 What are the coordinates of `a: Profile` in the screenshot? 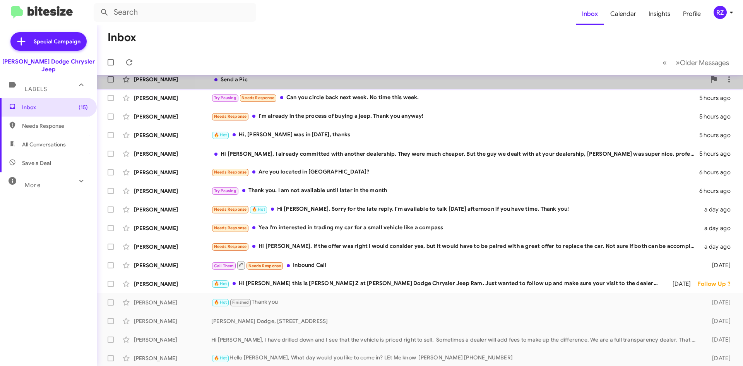 It's located at (692, 14).